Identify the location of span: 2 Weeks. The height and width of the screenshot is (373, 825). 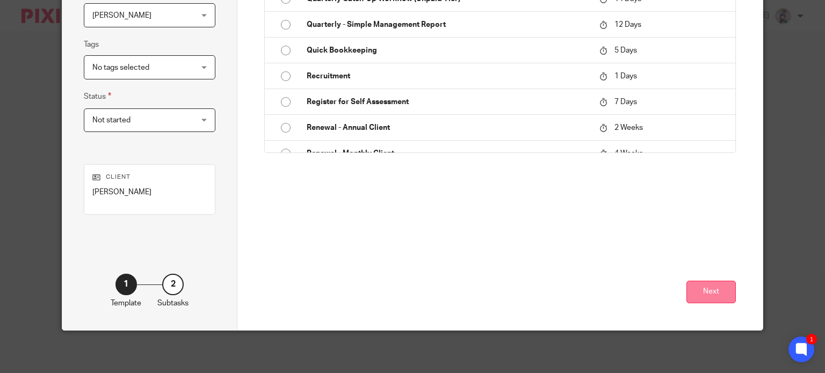
(629, 128).